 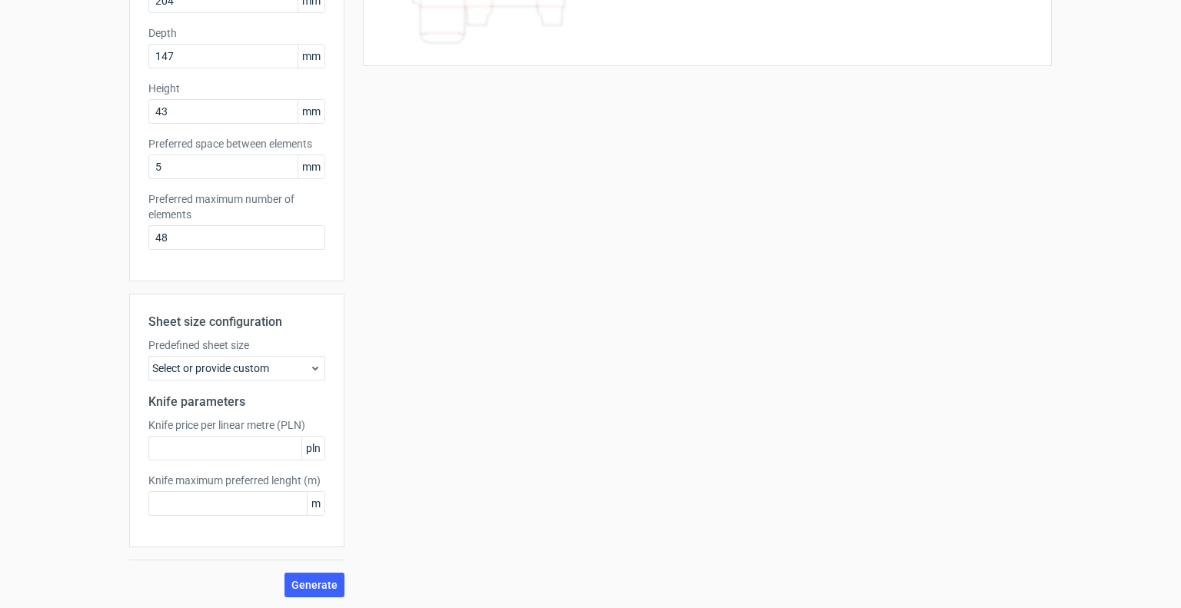 I want to click on label: Knife maximum preferred lenght (m), so click(x=237, y=481).